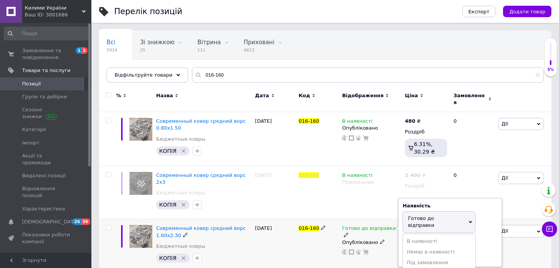 This screenshot has width=559, height=268. Describe the element at coordinates (439, 252) in the screenshot. I see `li: Немає в наявності` at that location.